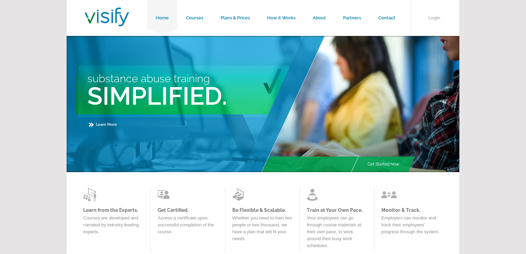  Describe the element at coordinates (107, 23) in the screenshot. I see `a: Visify Training` at that location.